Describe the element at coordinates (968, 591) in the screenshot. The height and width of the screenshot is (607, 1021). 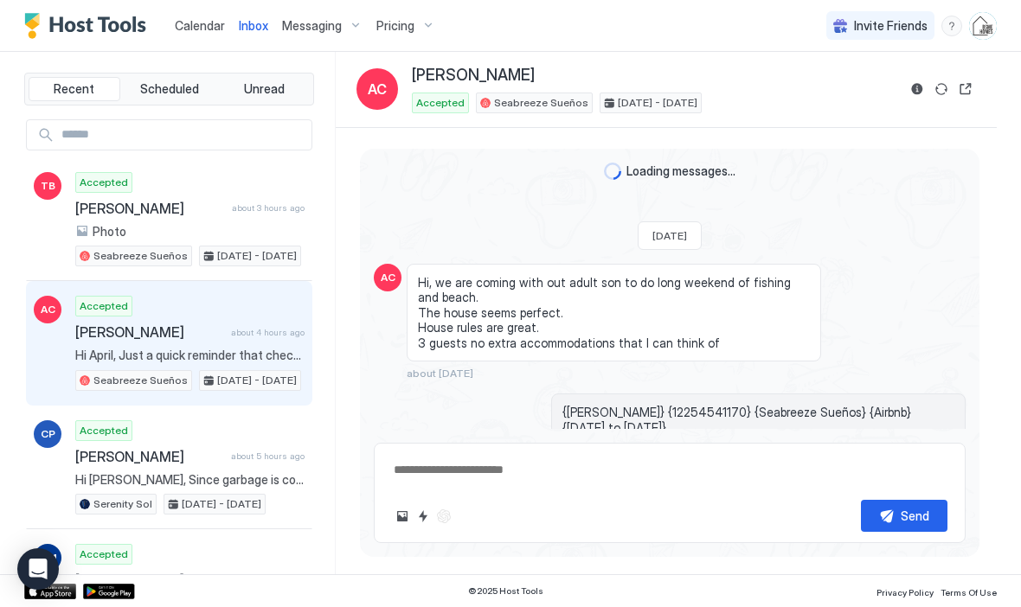
I see `a: Terms Of Use` at that location.